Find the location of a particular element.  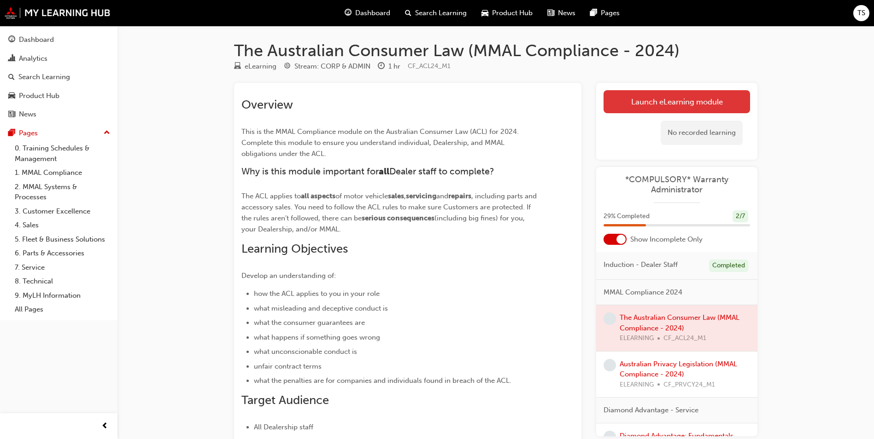

div: Product Hub is located at coordinates (39, 96).